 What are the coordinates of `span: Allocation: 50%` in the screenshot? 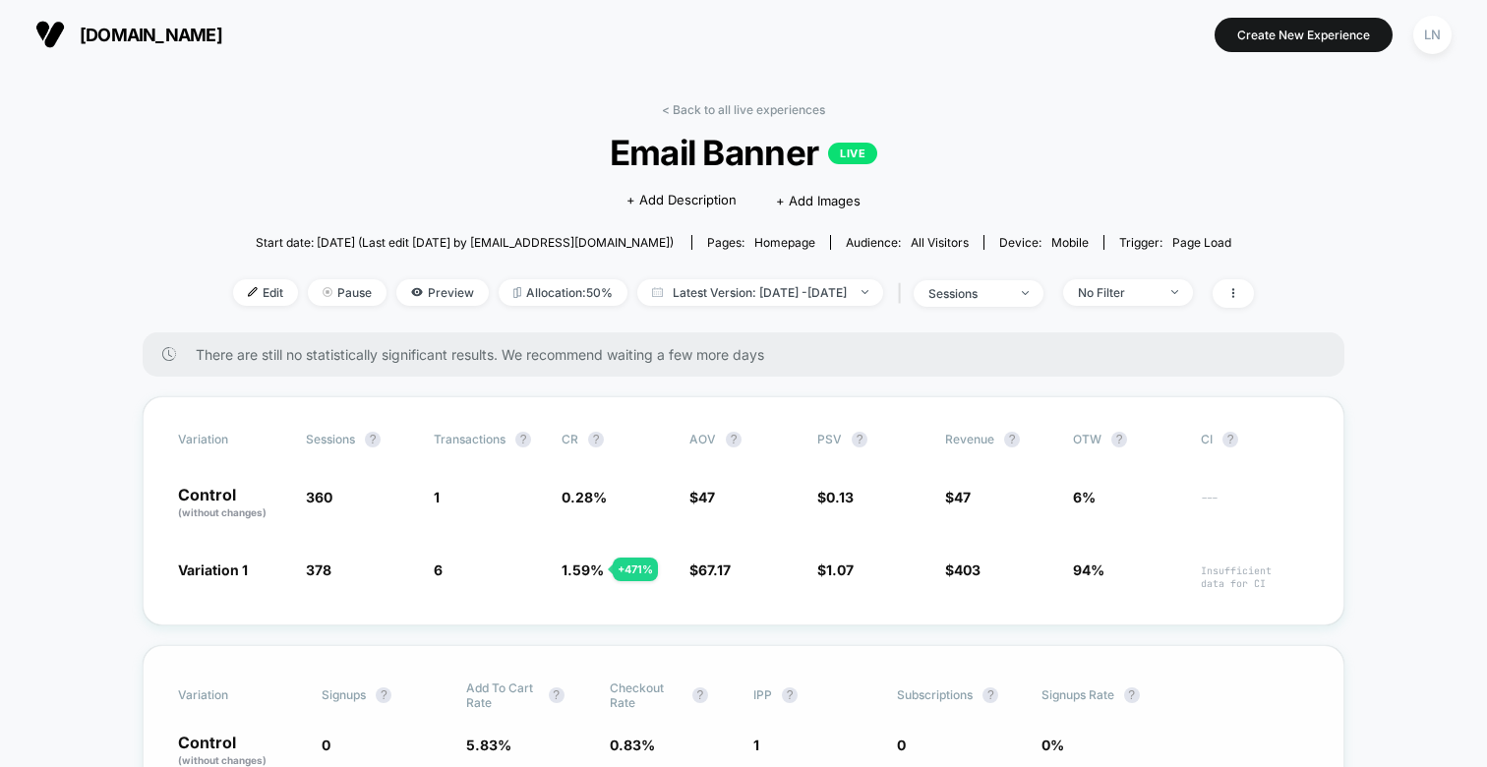 It's located at (562, 292).